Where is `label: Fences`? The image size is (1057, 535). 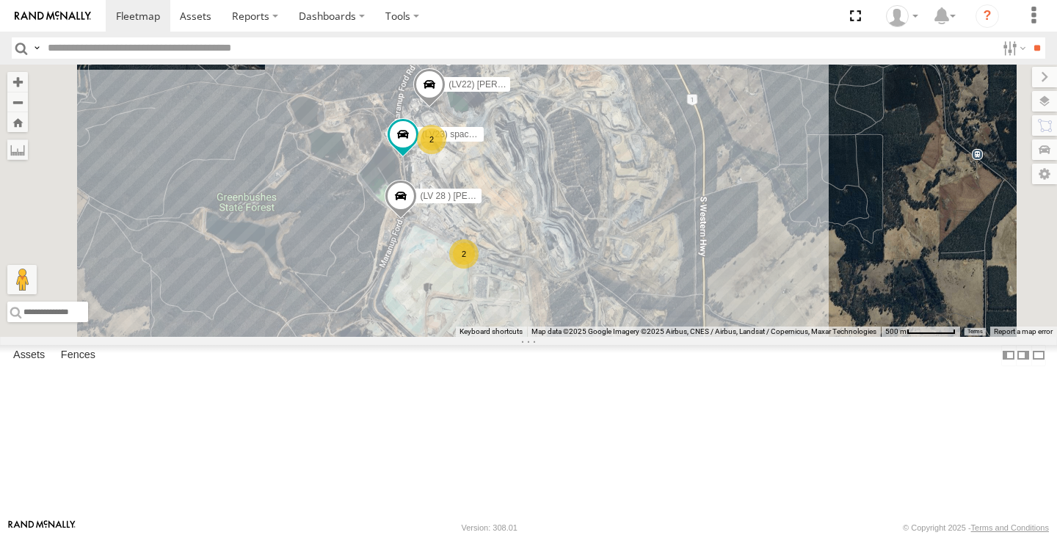
label: Fences is located at coordinates (78, 355).